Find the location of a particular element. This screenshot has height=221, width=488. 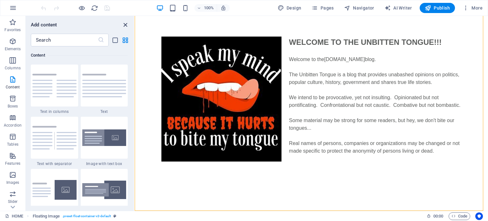

span: Pages is located at coordinates (323, 8).